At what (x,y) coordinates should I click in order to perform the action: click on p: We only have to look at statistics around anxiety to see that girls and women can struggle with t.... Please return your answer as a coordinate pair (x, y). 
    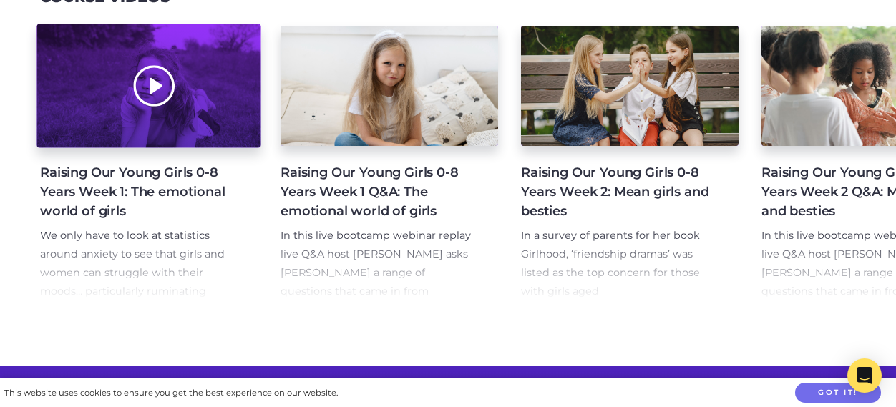
    Looking at the image, I should click on (137, 310).